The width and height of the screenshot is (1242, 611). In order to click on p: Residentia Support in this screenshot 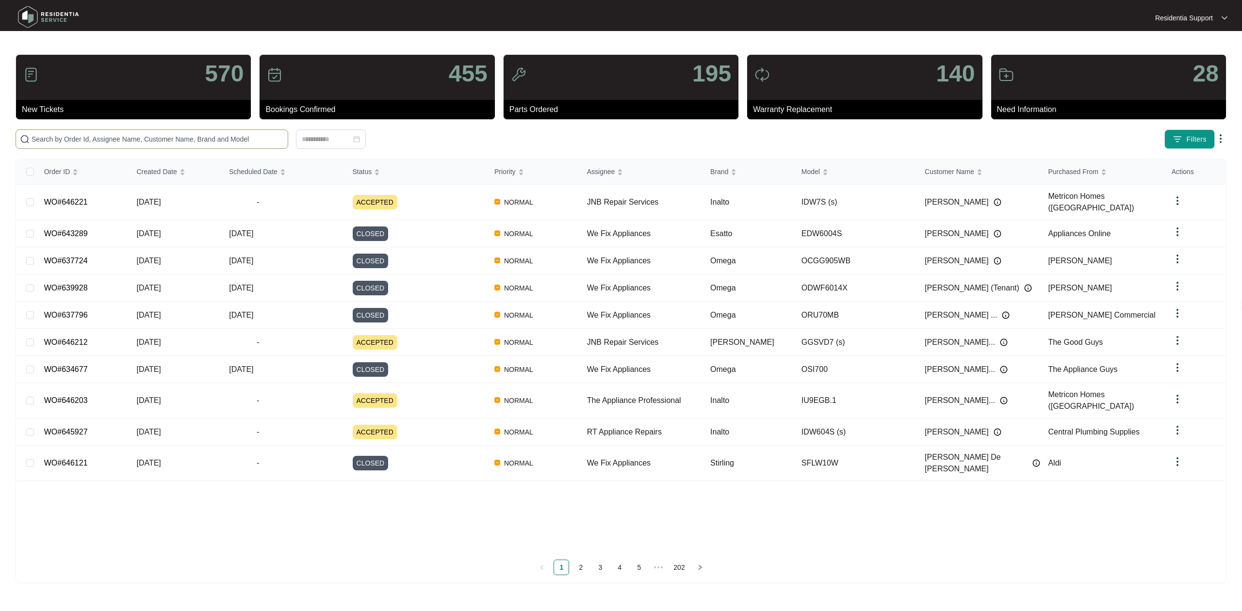, I will do `click(1184, 18)`.